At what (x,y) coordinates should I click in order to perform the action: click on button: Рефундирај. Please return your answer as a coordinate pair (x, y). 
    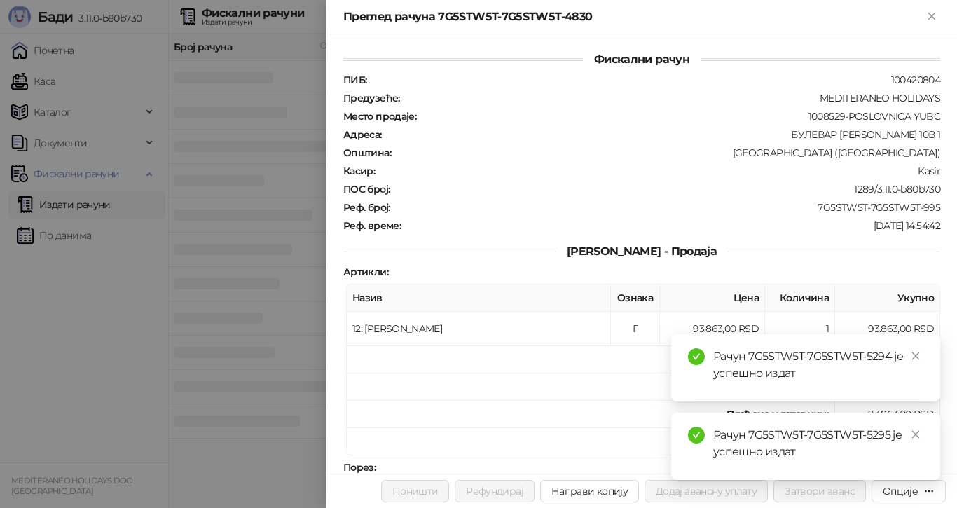
    Looking at the image, I should click on (495, 491).